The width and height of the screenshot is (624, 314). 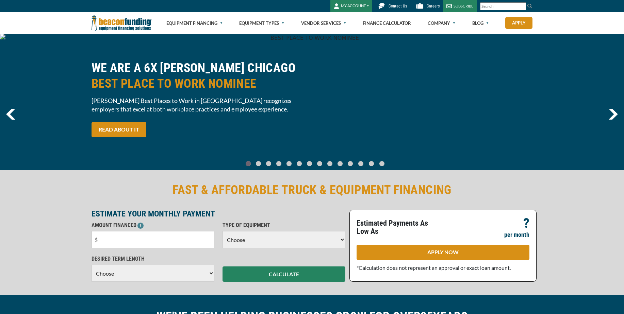 What do you see at coordinates (361, 164) in the screenshot?
I see `a: Go To Slide 11` at bounding box center [361, 164].